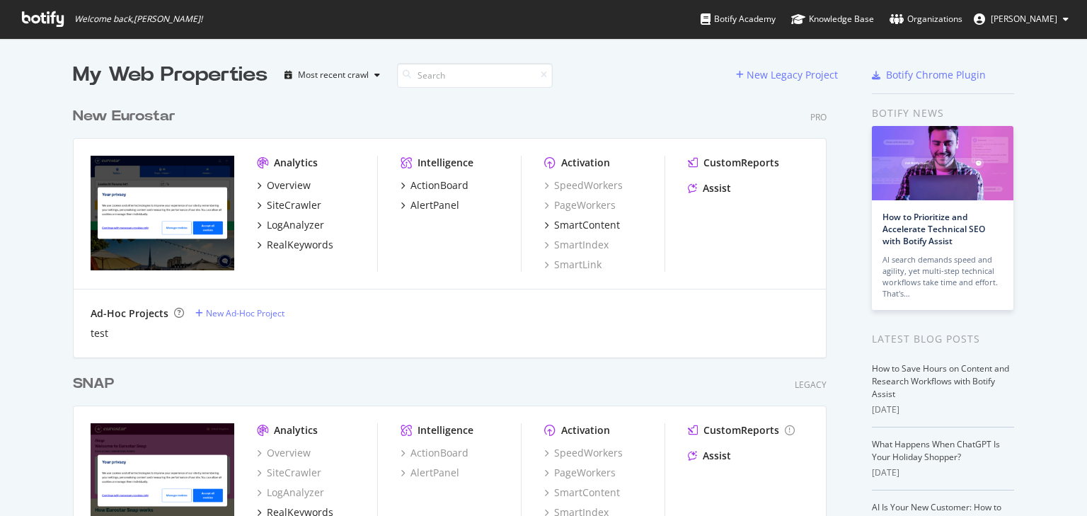 This screenshot has width=1087, height=516. Describe the element at coordinates (99, 333) in the screenshot. I see `a: test` at that location.